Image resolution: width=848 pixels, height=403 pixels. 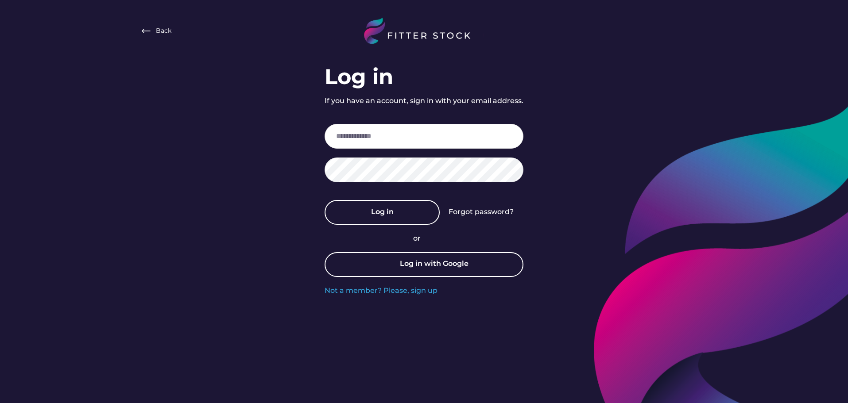 I want to click on img: LOGO%20%282%29.svg, so click(x=424, y=31).